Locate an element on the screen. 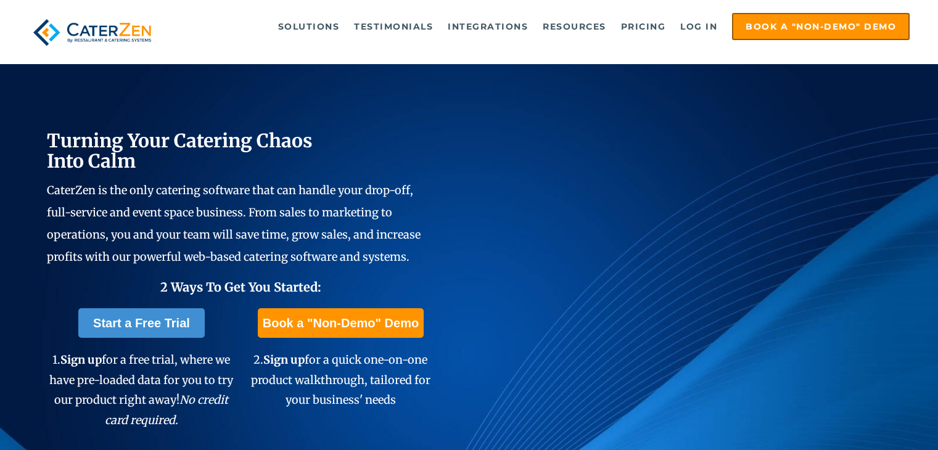 This screenshot has width=938, height=450. span: 2. for a quick one-on-one product walkthrough, tailored for your business' needs is located at coordinates (340, 380).